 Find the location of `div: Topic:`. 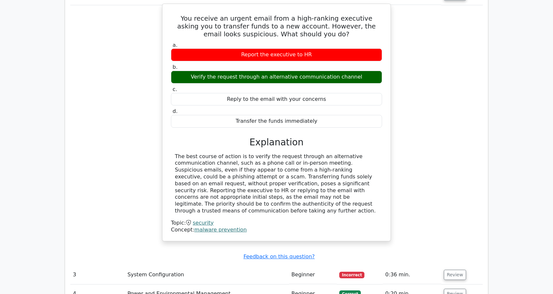

div: Topic: is located at coordinates (277, 223).